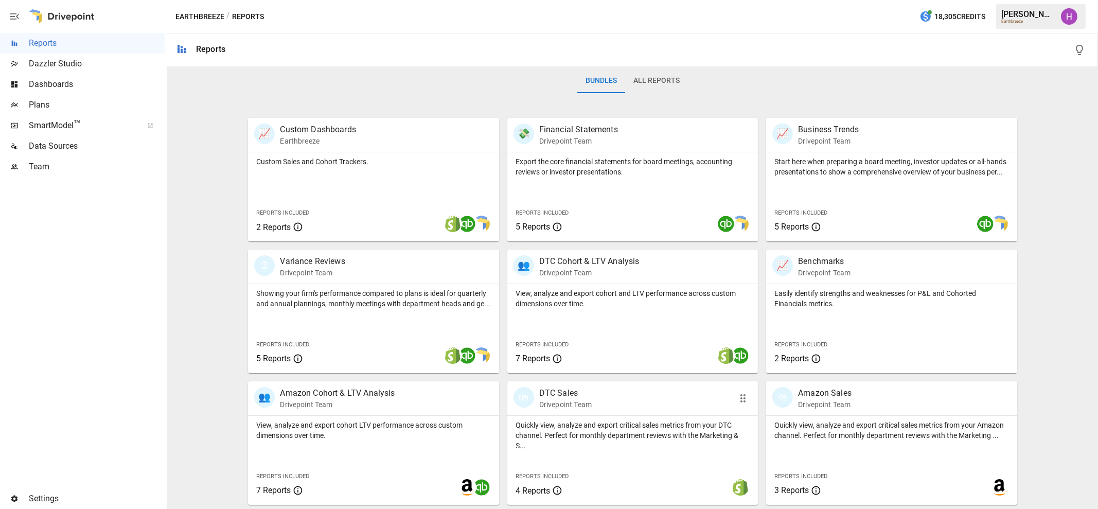 The width and height of the screenshot is (1098, 509). Describe the element at coordinates (578, 130) in the screenshot. I see `p: Financial Statements` at that location.